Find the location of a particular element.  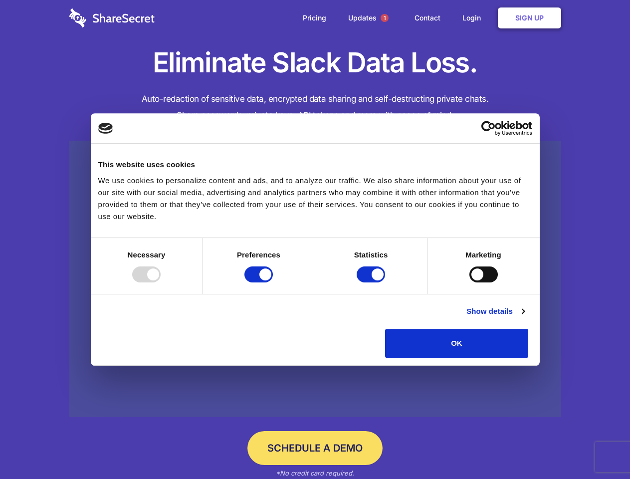

div: We use cookies to personalize content and ads, and to analyze our traffic. We also share informat... is located at coordinates (315, 199).